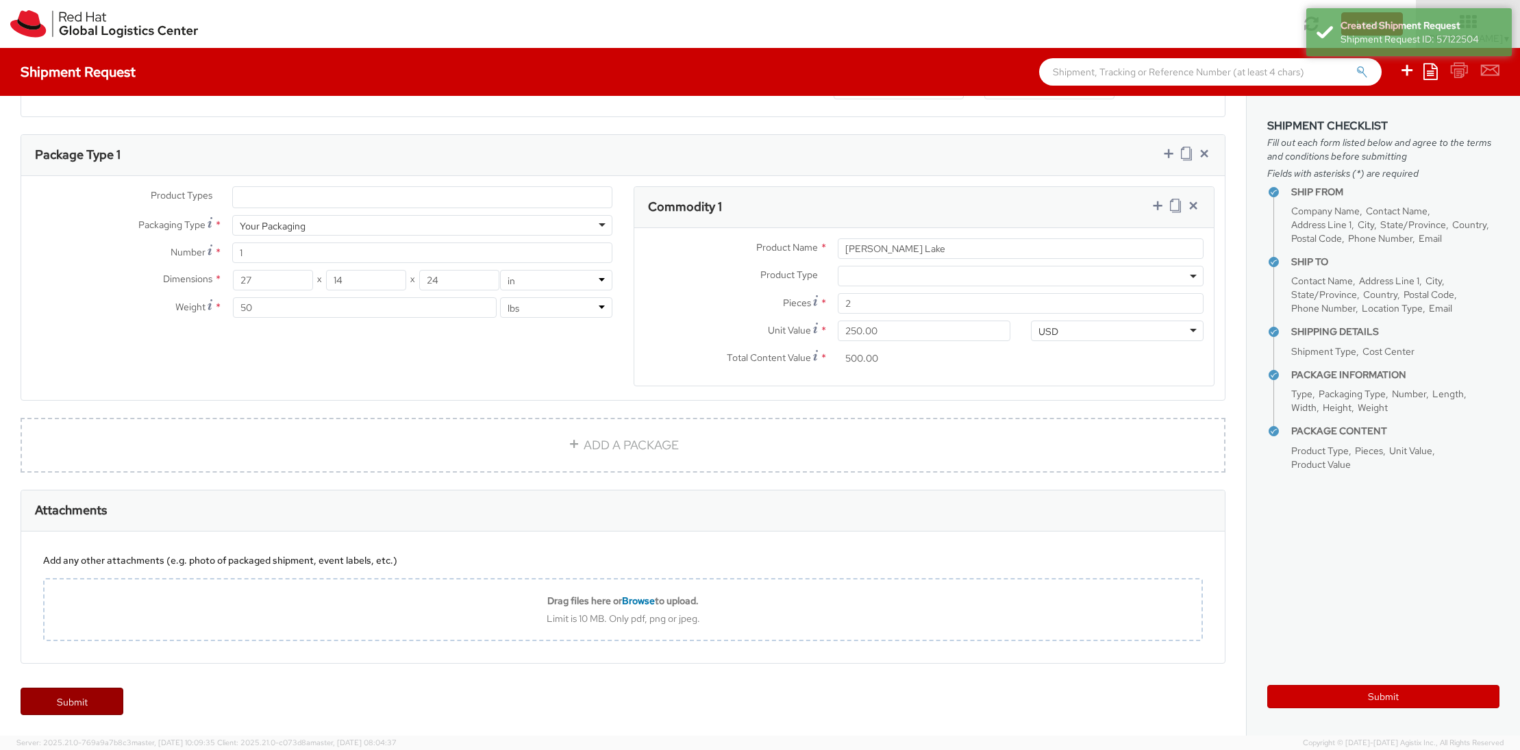 Image resolution: width=1520 pixels, height=750 pixels. I want to click on img: rh-logistics-00dfa346123c4ec078e1.svg, so click(104, 24).